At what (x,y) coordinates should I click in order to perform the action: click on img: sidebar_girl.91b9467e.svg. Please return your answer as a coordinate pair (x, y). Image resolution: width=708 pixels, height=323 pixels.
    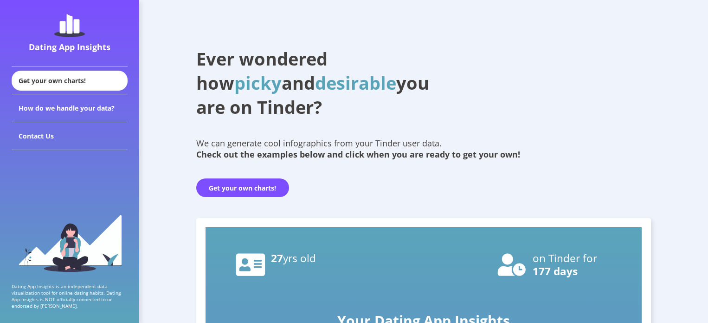
    Looking at the image, I should click on (70, 242).